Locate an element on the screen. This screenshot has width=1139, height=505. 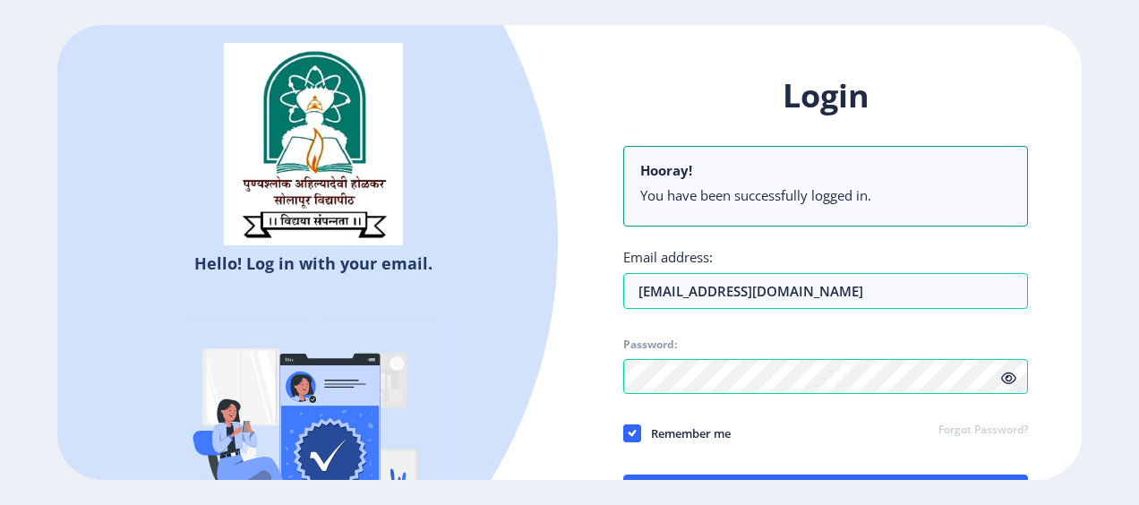
input: Email address is located at coordinates (826, 291).